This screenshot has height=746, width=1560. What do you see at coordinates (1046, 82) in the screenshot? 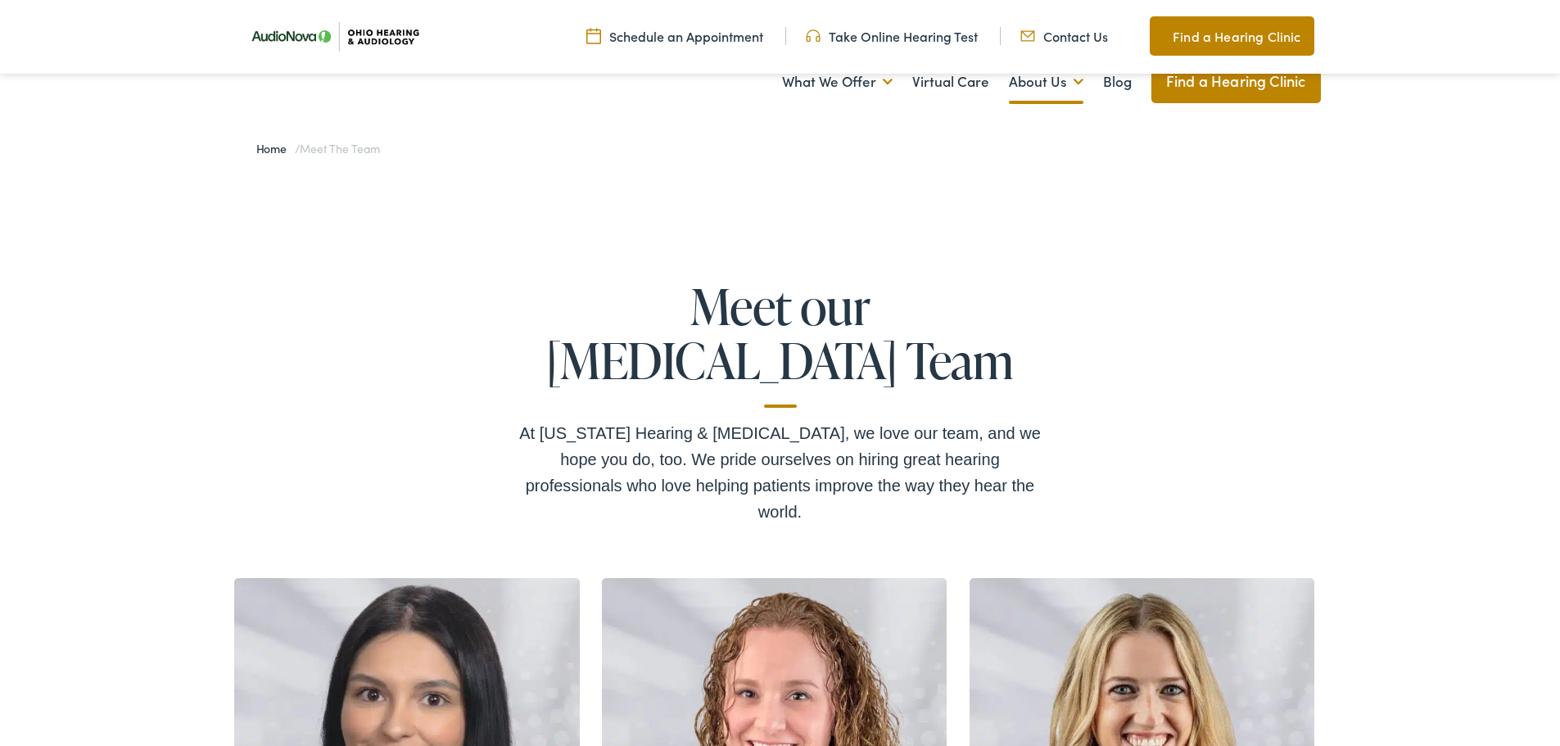
I see `a: About Us` at bounding box center [1046, 82].